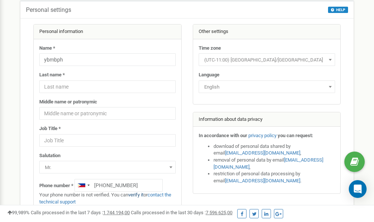 This screenshot has width=374, height=222. Describe the element at coordinates (83, 185) in the screenshot. I see `div: Telephone country code` at that location.